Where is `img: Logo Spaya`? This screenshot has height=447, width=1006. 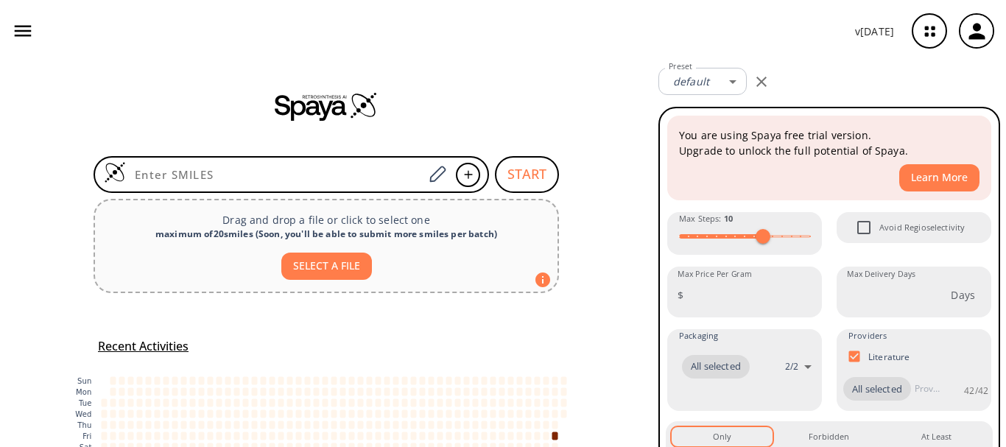
img: Logo Spaya is located at coordinates (115, 172).